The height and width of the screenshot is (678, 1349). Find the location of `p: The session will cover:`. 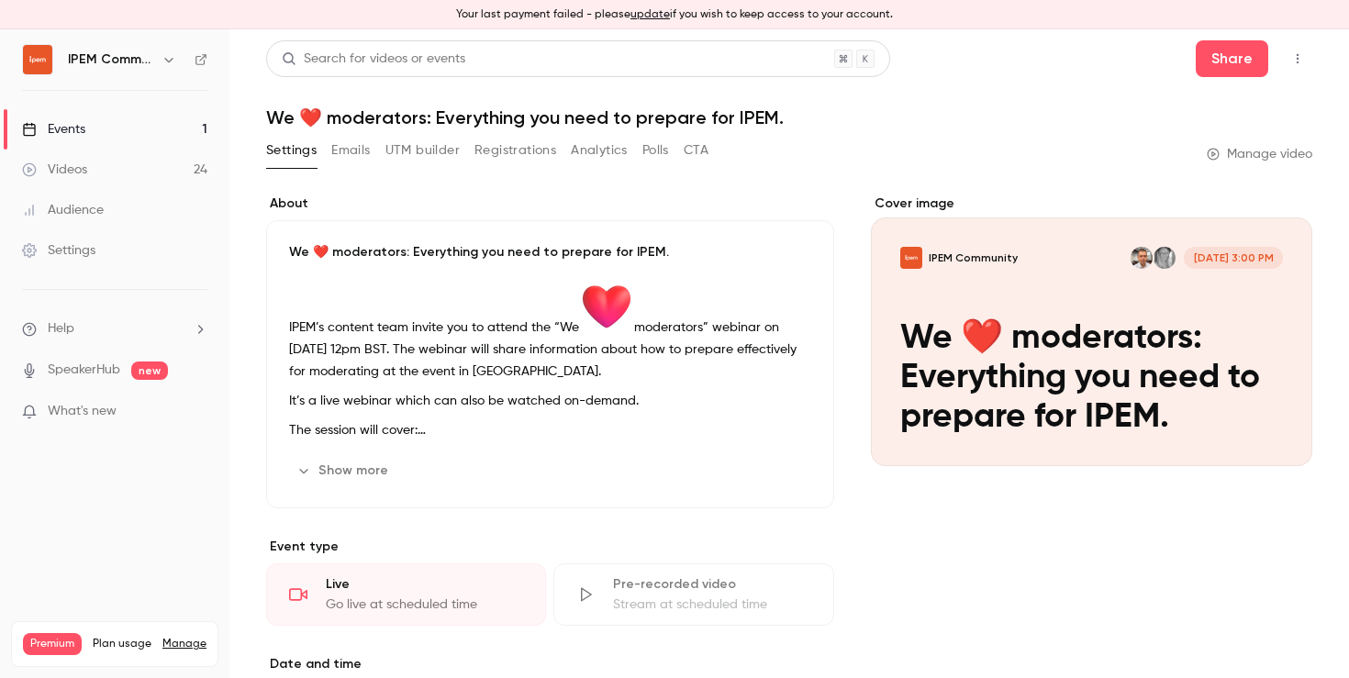

p: The session will cover: is located at coordinates (550, 430).